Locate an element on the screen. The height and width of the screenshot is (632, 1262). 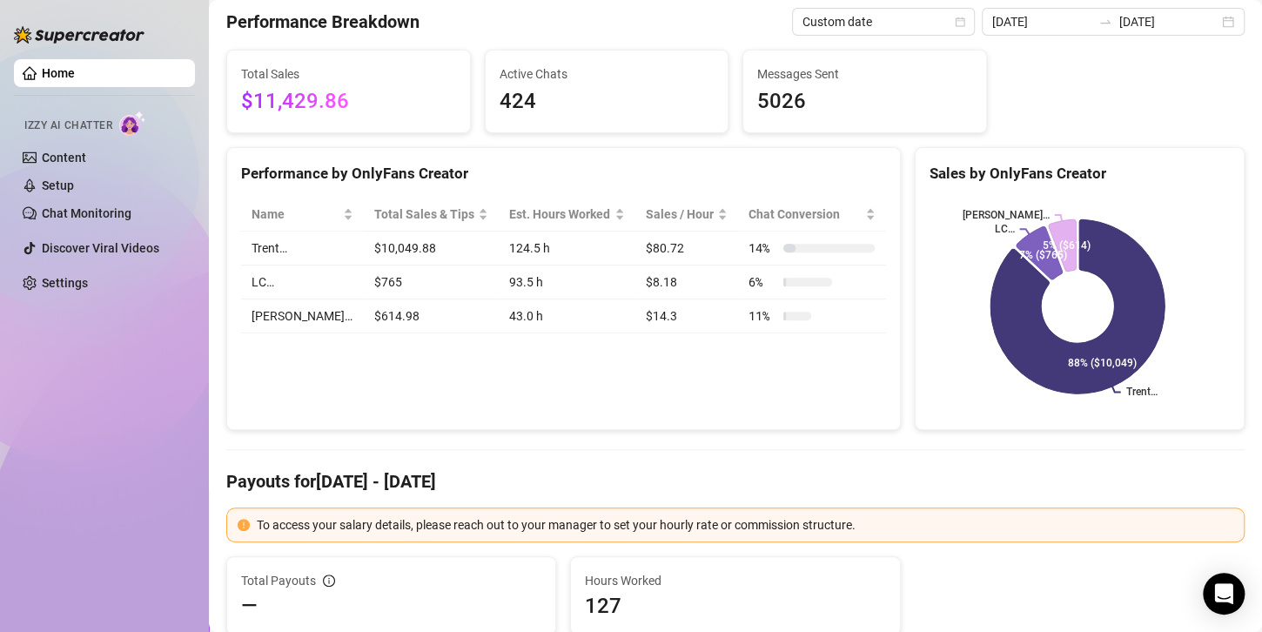
td: LC… is located at coordinates (302, 282).